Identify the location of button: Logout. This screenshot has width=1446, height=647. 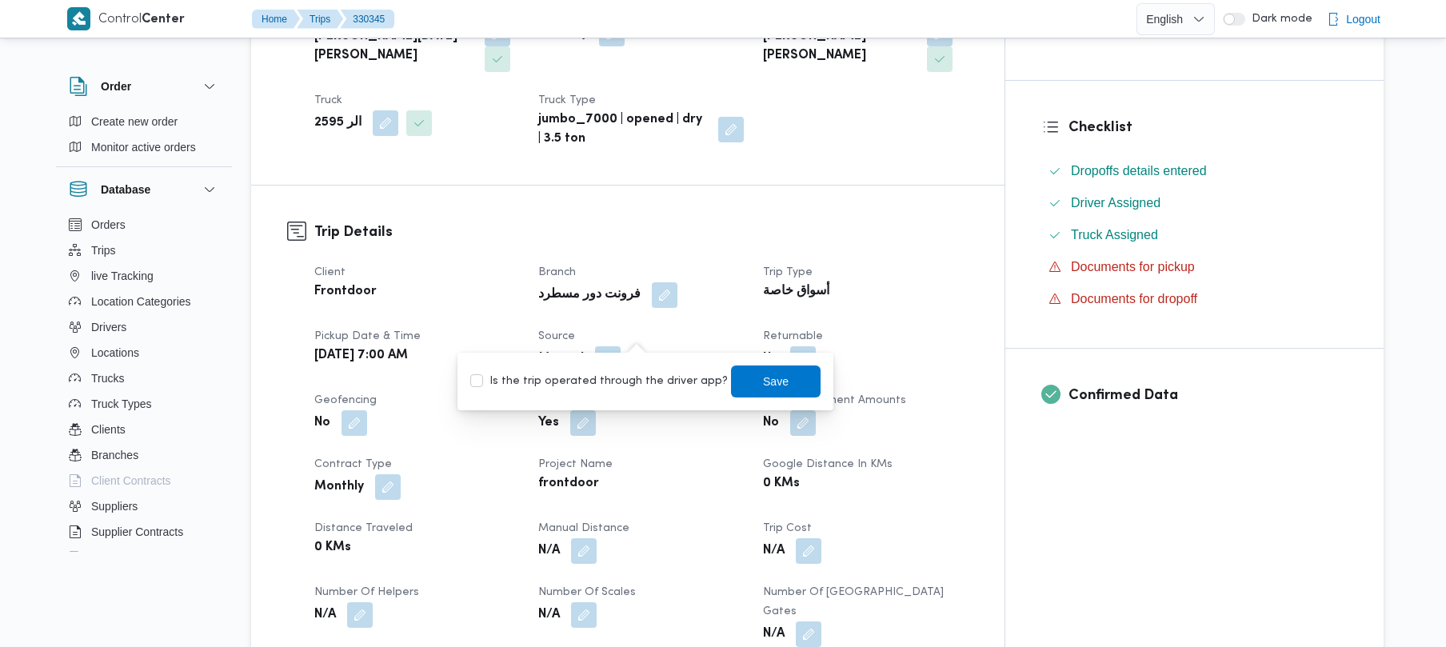
(1353, 19).